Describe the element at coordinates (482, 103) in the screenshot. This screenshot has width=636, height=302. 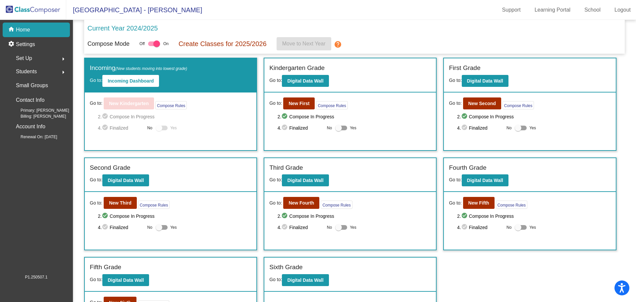
I see `button: New Second` at that location.